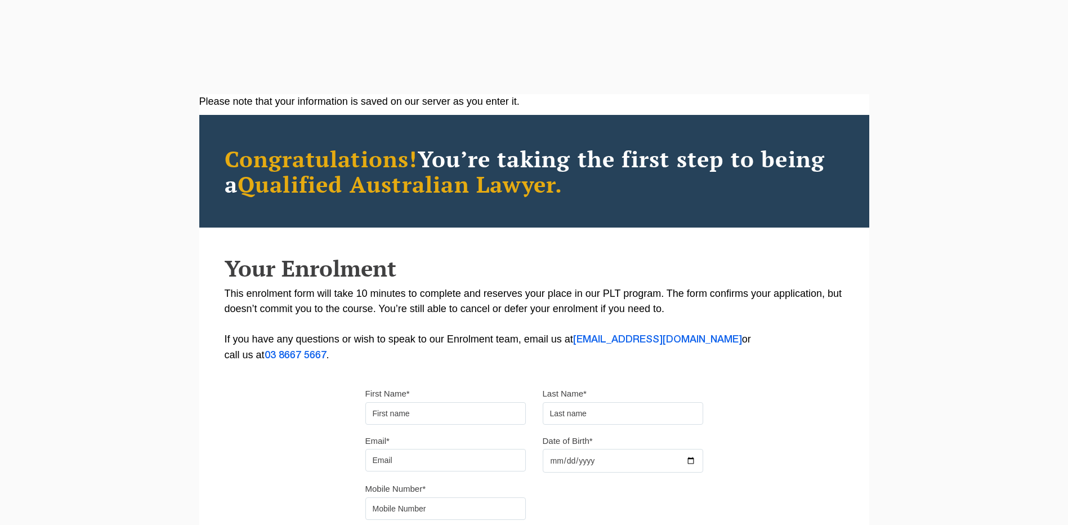 The width and height of the screenshot is (1068, 525). Describe the element at coordinates (400, 184) in the screenshot. I see `span: Qualified Australian Lawyer.` at that location.